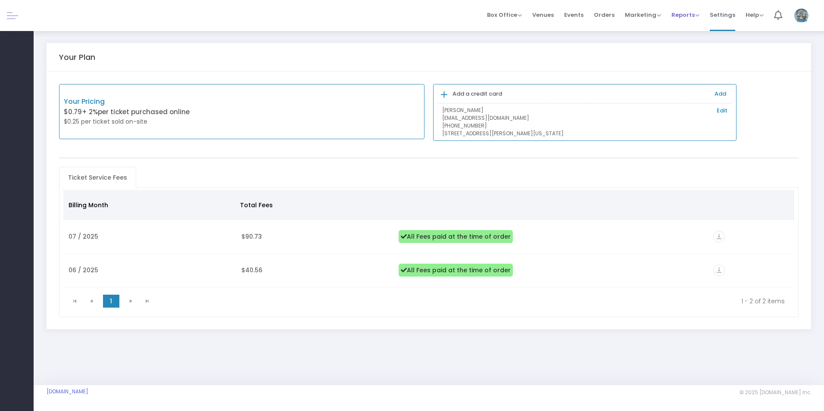  What do you see at coordinates (313, 205) in the screenshot?
I see `th: Total Fees` at bounding box center [313, 205].